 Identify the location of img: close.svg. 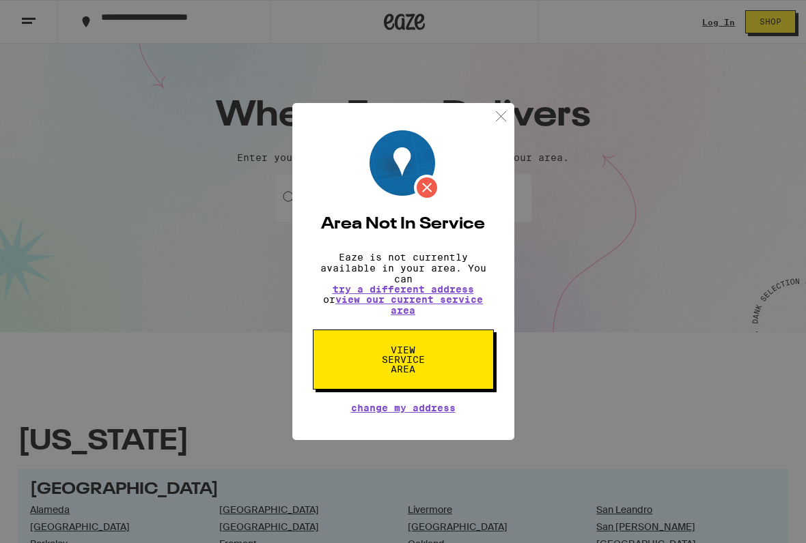
(500, 116).